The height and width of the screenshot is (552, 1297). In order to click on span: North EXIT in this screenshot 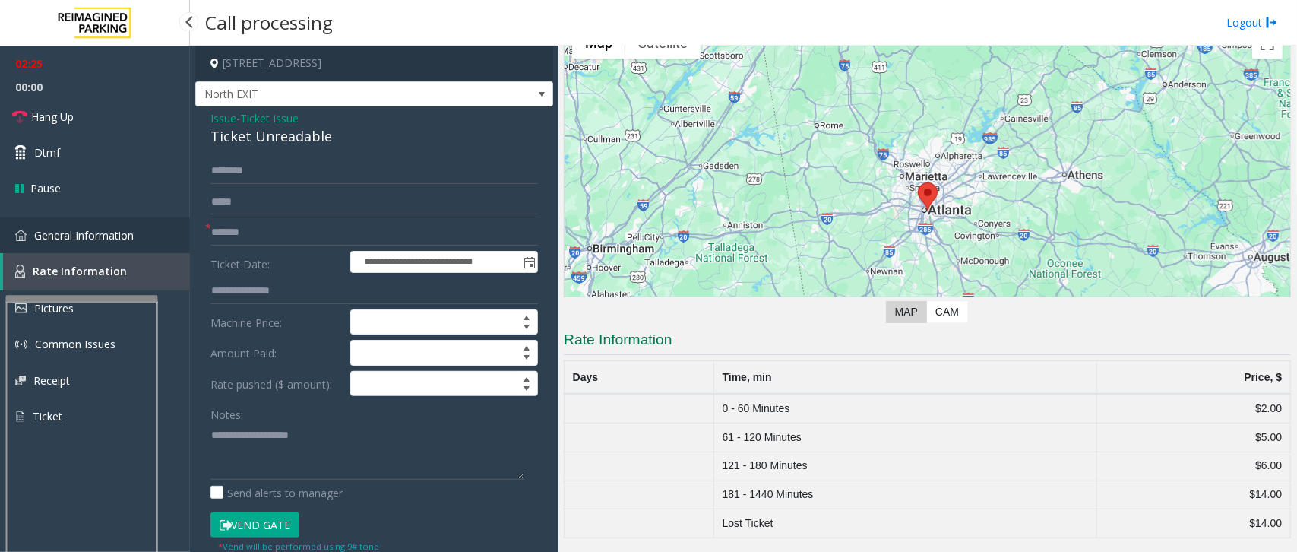, I will do `click(338, 94)`.